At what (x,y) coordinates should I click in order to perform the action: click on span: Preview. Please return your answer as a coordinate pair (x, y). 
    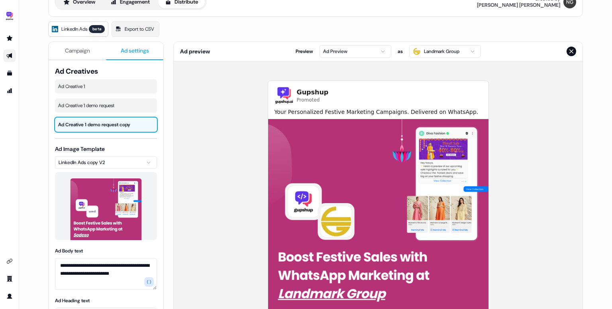
    Looking at the image, I should click on (304, 51).